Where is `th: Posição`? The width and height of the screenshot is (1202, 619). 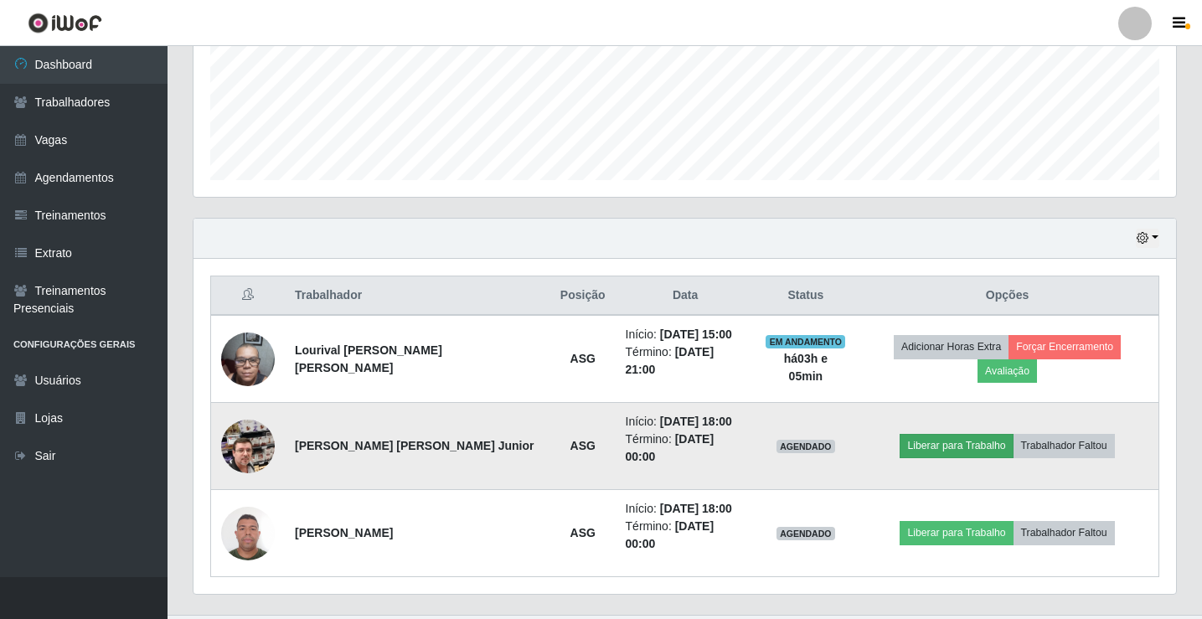 th: Posição is located at coordinates (583, 296).